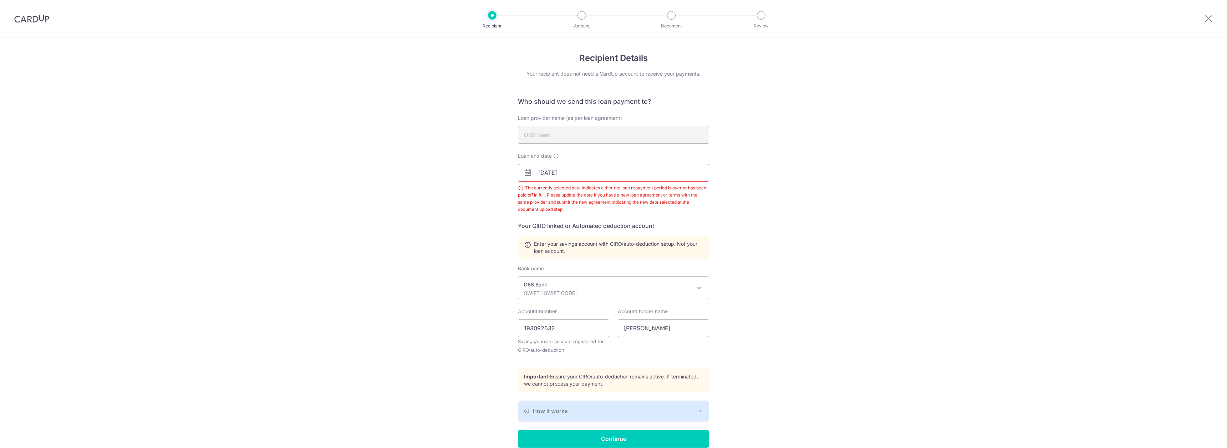 The width and height of the screenshot is (1227, 448). I want to click on input: As per bank records, so click(663, 328).